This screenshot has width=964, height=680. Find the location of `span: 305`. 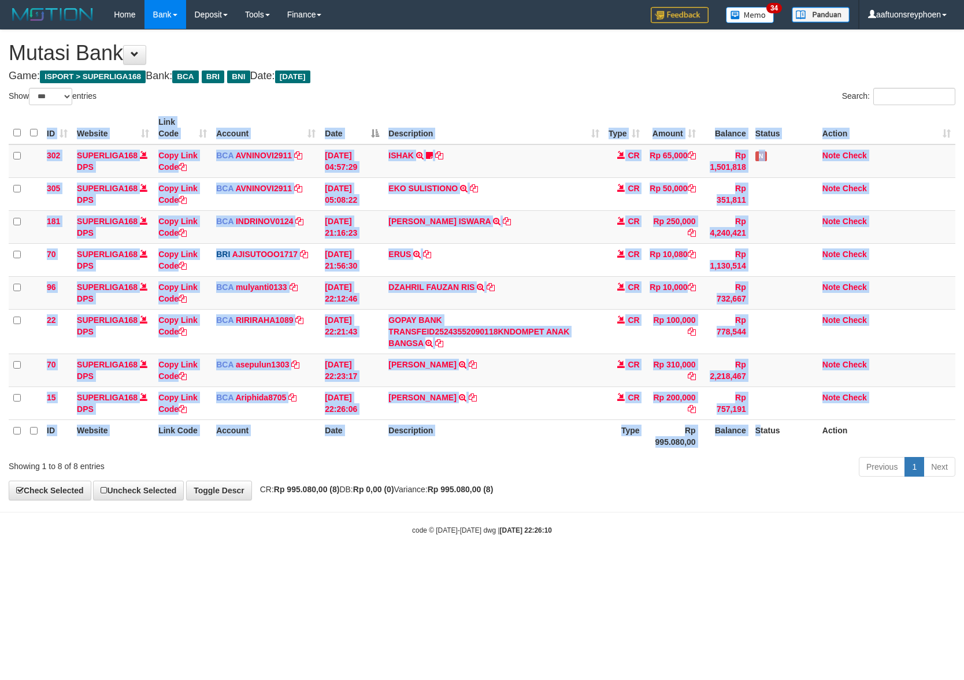

span: 305 is located at coordinates (53, 188).